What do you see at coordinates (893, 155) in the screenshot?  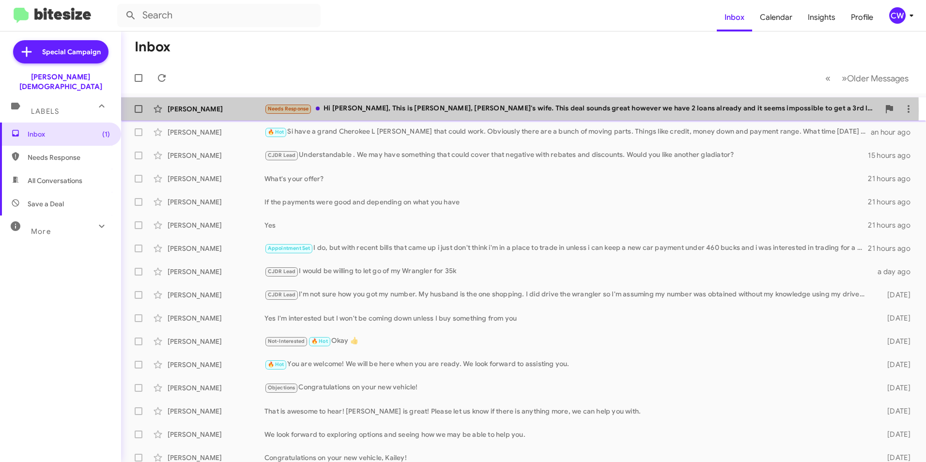 I see `div: 15 hours ago` at bounding box center [893, 155].